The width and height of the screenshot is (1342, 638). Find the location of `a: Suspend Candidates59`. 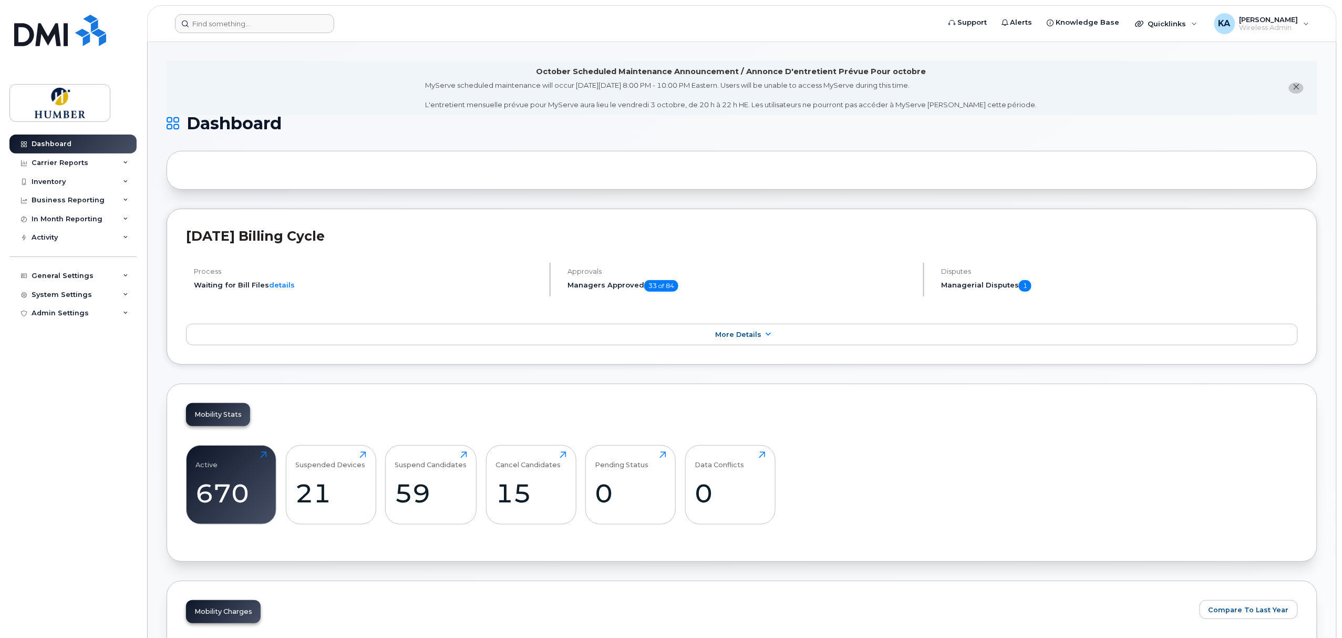

a: Suspend Candidates59 is located at coordinates (431, 485).